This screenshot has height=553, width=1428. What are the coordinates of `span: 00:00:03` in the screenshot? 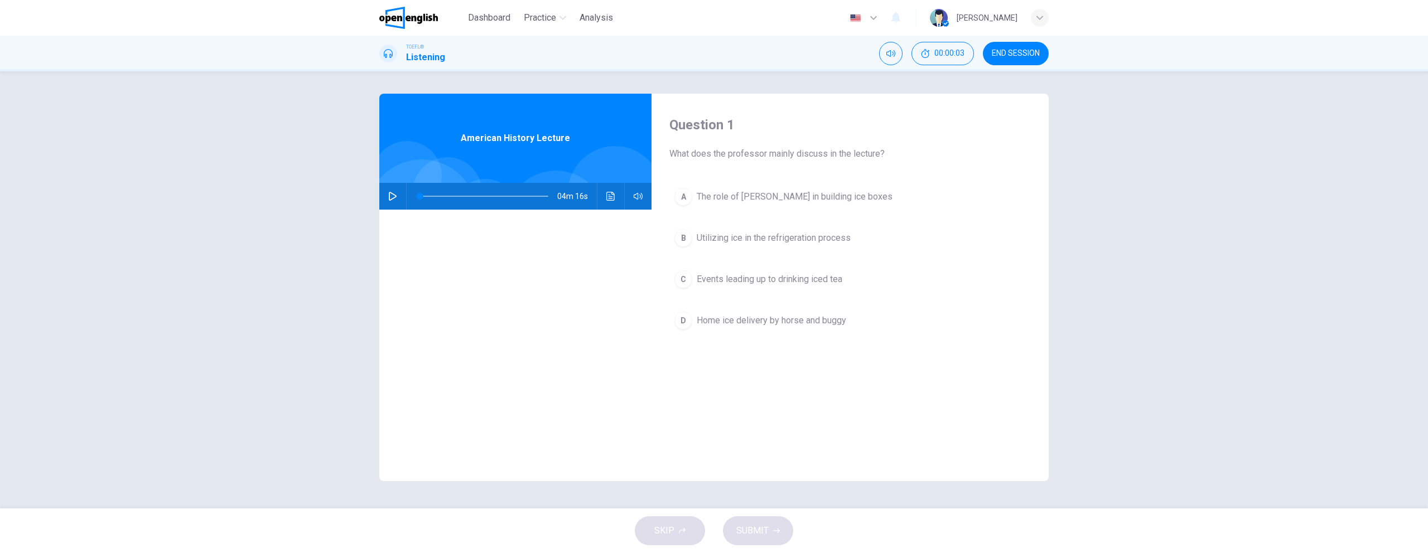 It's located at (949, 54).